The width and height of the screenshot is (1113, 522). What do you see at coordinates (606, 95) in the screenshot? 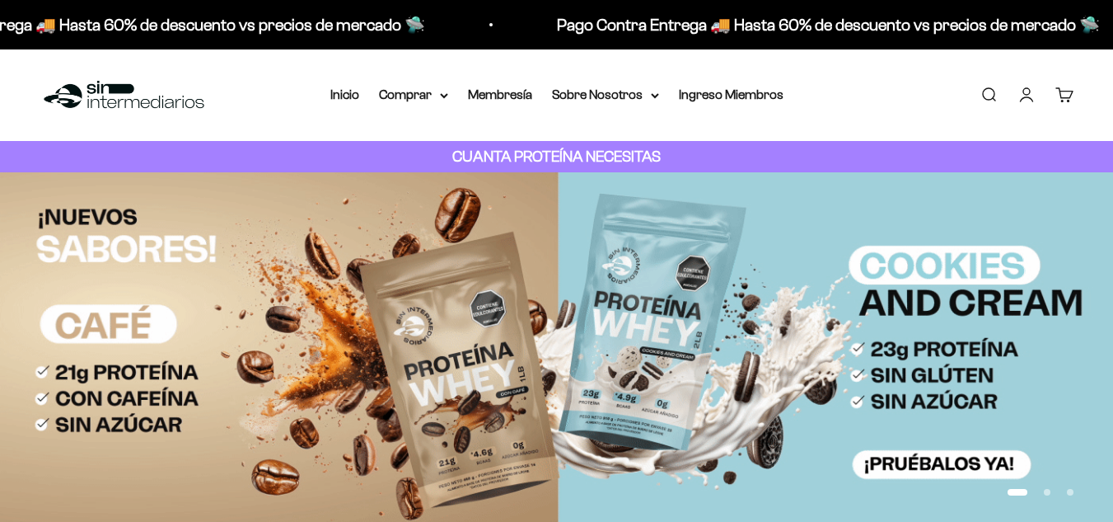
I see `summary: Sobre Nosotros` at bounding box center [606, 95].